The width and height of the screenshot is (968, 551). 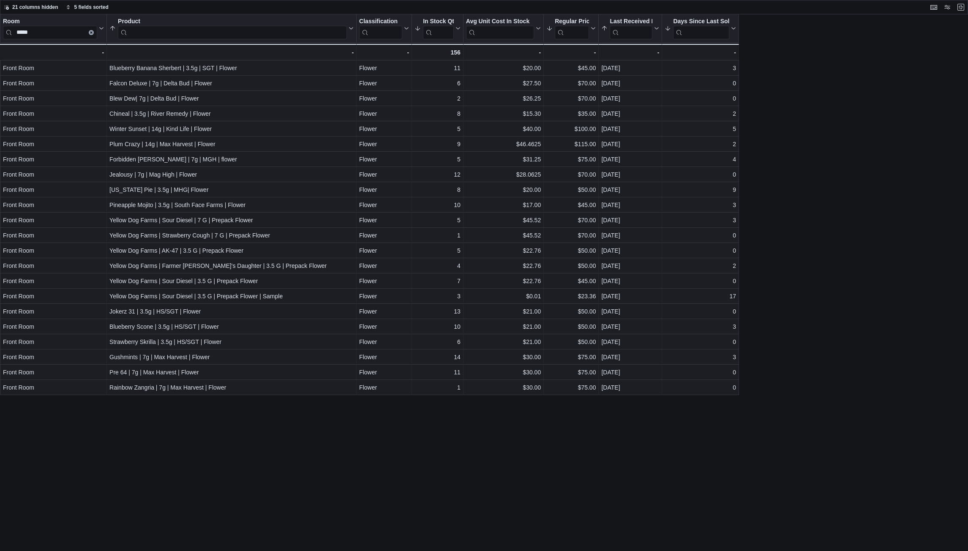 I want to click on div: 9, so click(x=700, y=190).